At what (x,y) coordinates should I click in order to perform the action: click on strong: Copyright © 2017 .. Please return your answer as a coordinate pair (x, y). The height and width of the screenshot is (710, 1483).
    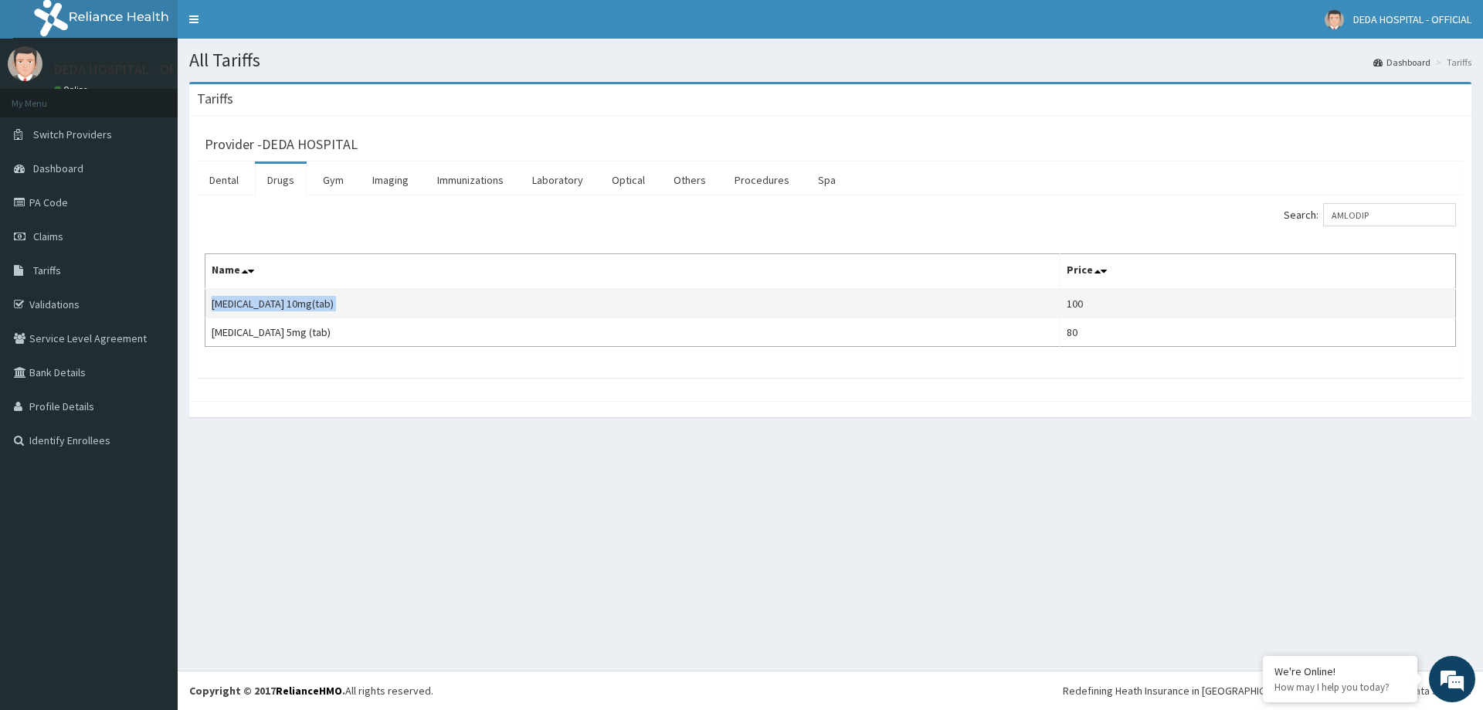
    Looking at the image, I should click on (267, 690).